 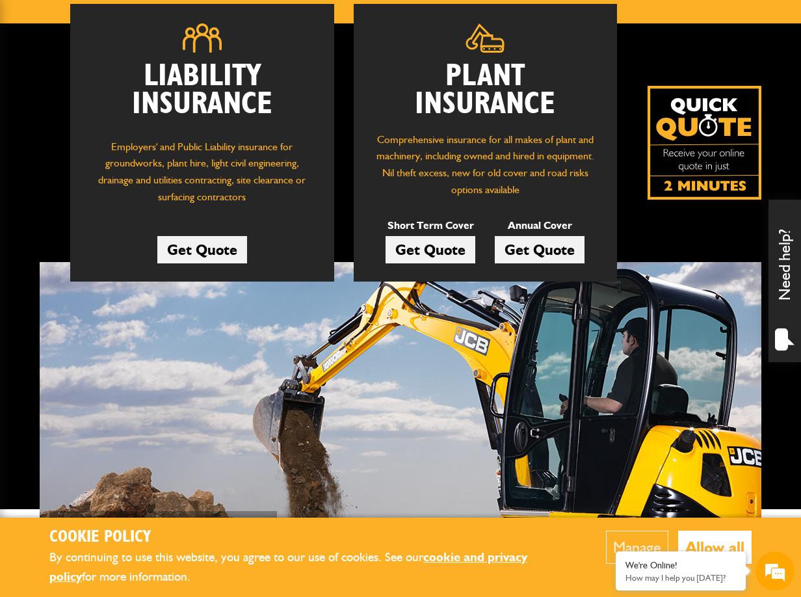 I want to click on p: Comprehensive insurance for all makes of plant and machinery, including owned and hired in equipm..., so click(x=486, y=164).